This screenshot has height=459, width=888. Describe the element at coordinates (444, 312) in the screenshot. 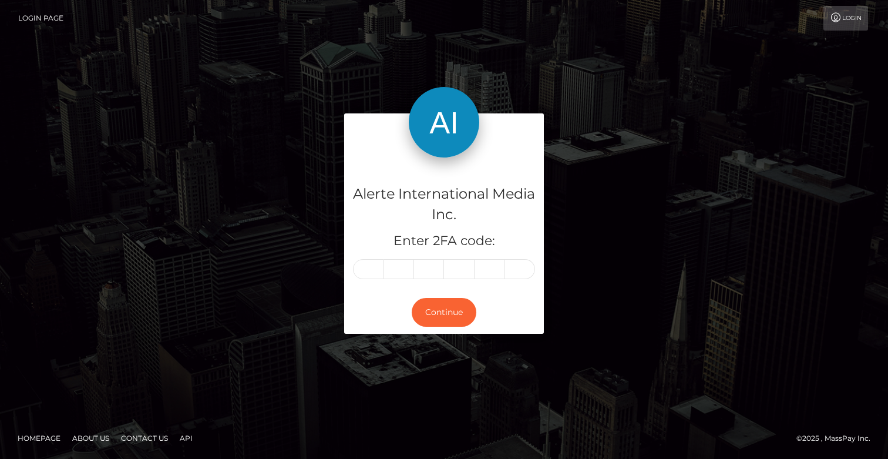

I see `button: Continue` at that location.